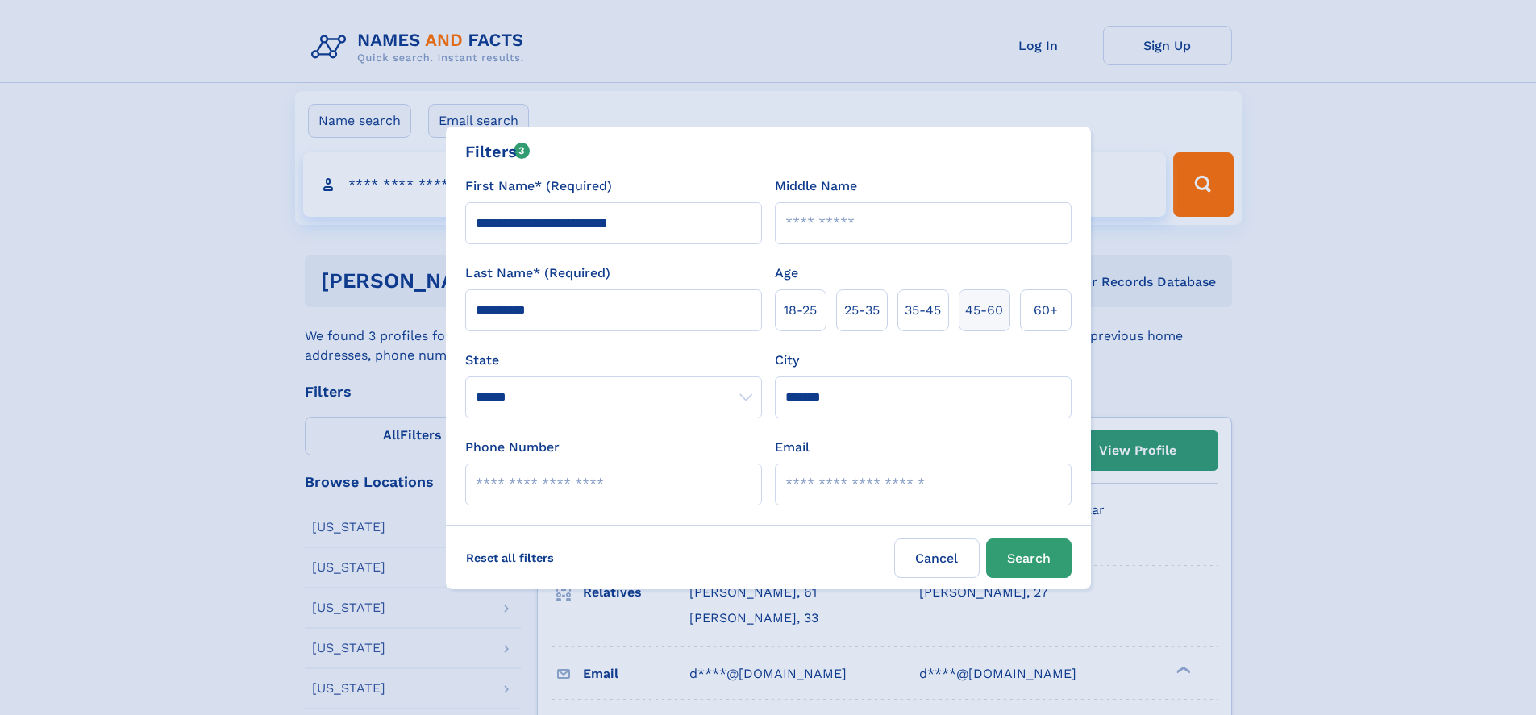  I want to click on span: 60+, so click(1046, 310).